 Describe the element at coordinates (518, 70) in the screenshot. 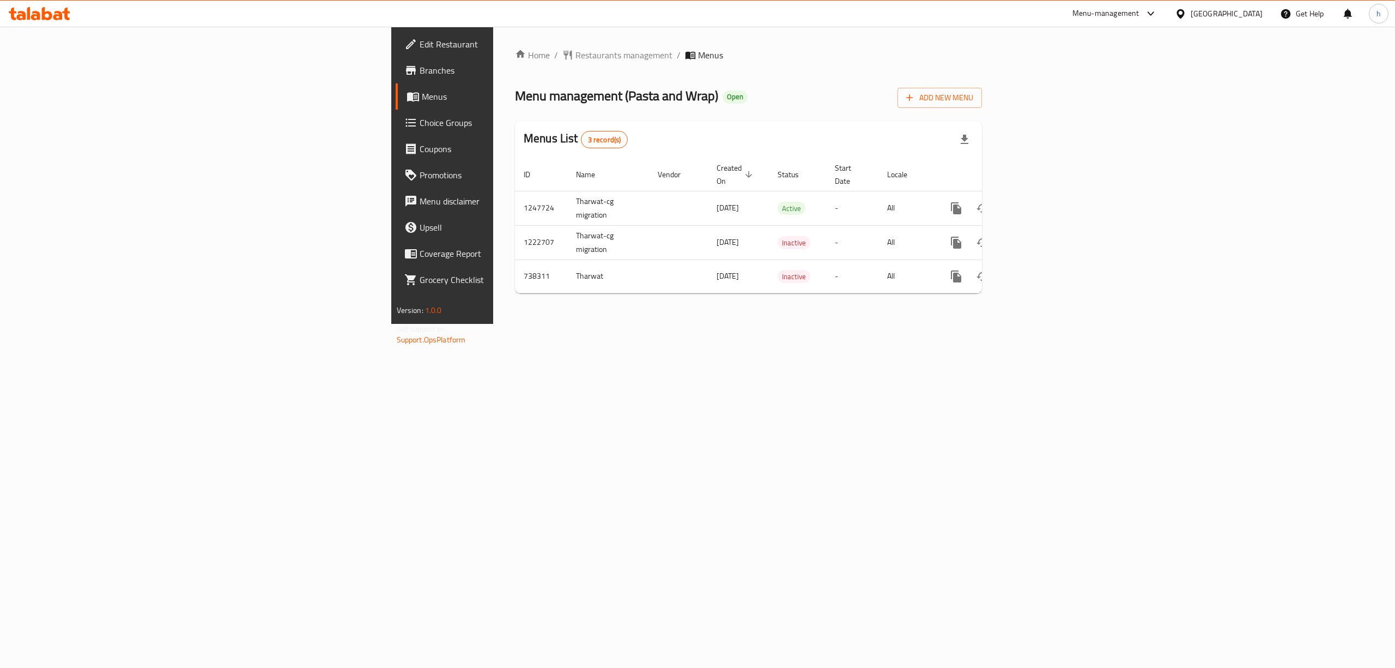

I see `span: Branches` at that location.